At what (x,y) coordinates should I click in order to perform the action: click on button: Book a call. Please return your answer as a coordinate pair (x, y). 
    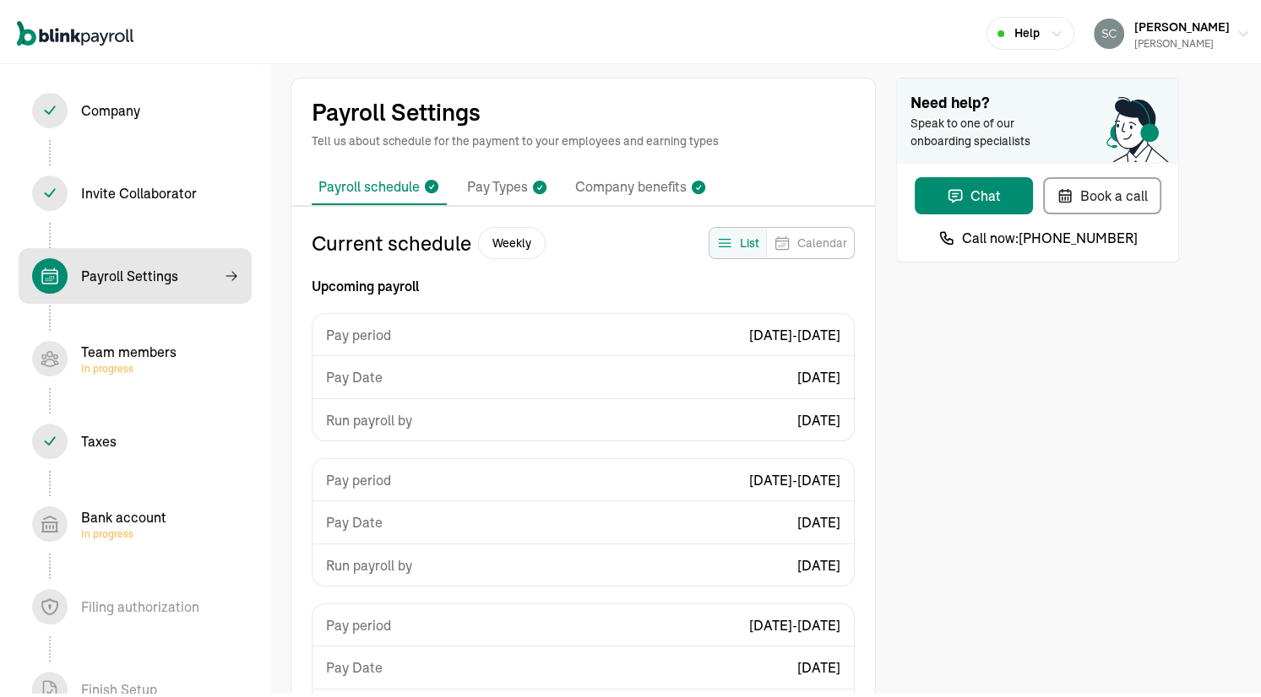
    Looking at the image, I should click on (1102, 193).